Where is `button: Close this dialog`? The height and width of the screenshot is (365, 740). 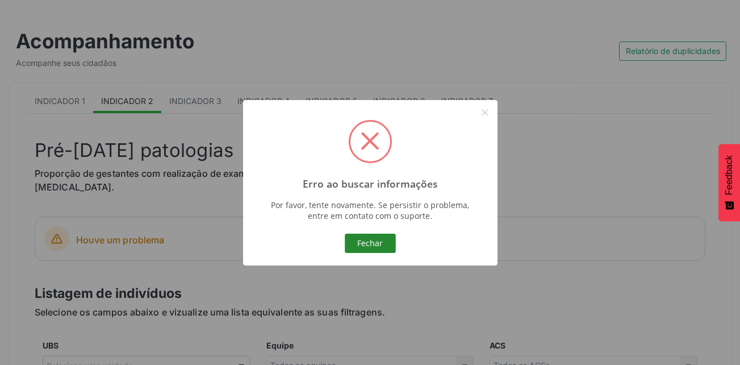 button: Close this dialog is located at coordinates (485, 112).